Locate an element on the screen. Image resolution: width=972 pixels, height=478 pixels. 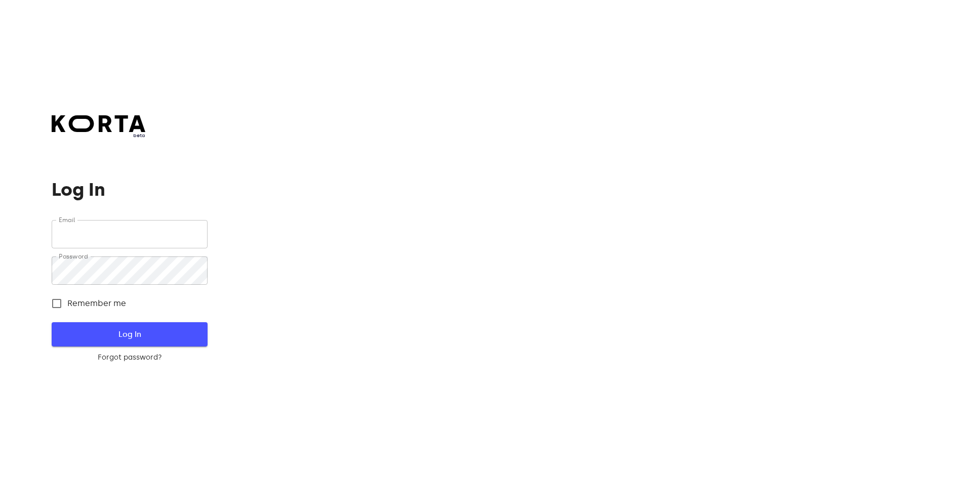
span: Log In is located at coordinates (129, 335).